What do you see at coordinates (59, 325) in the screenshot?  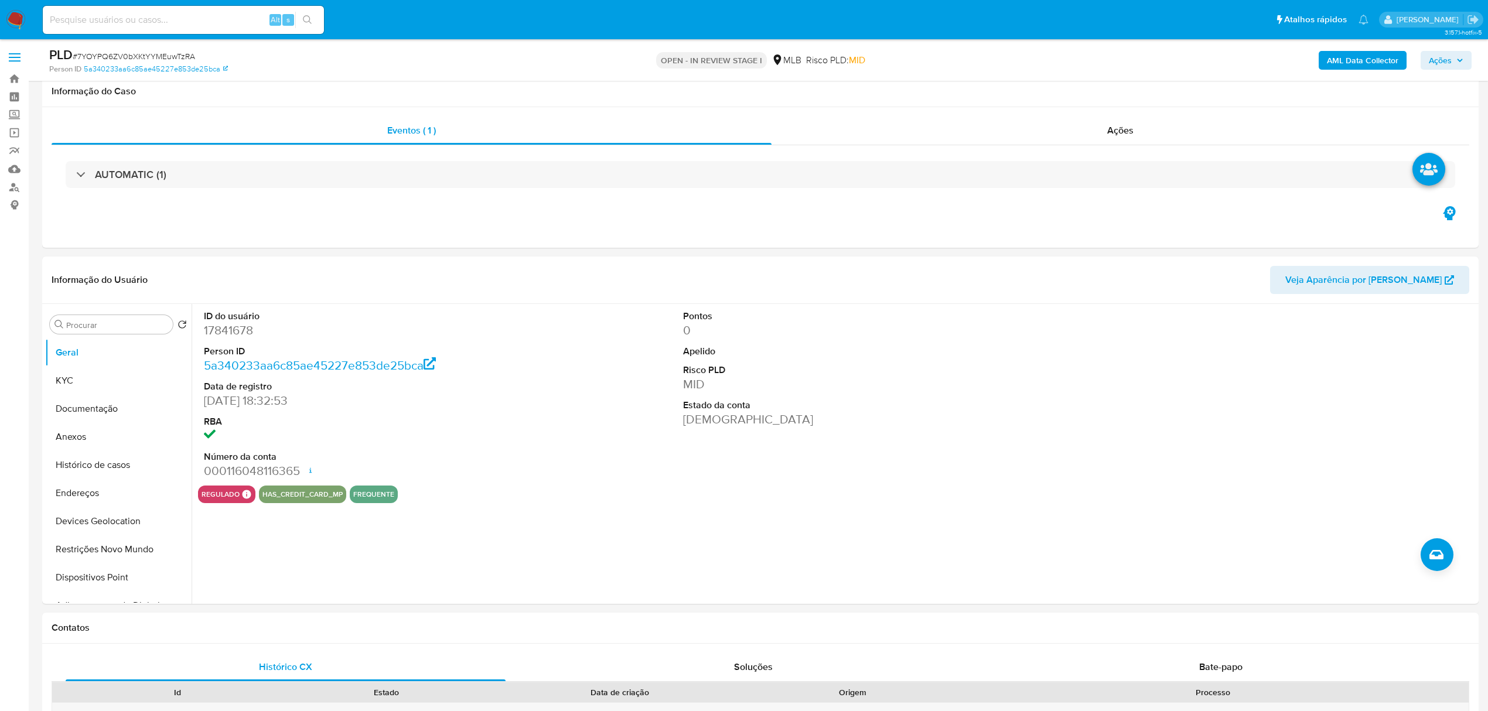 I see `button: Procurar` at bounding box center [59, 325].